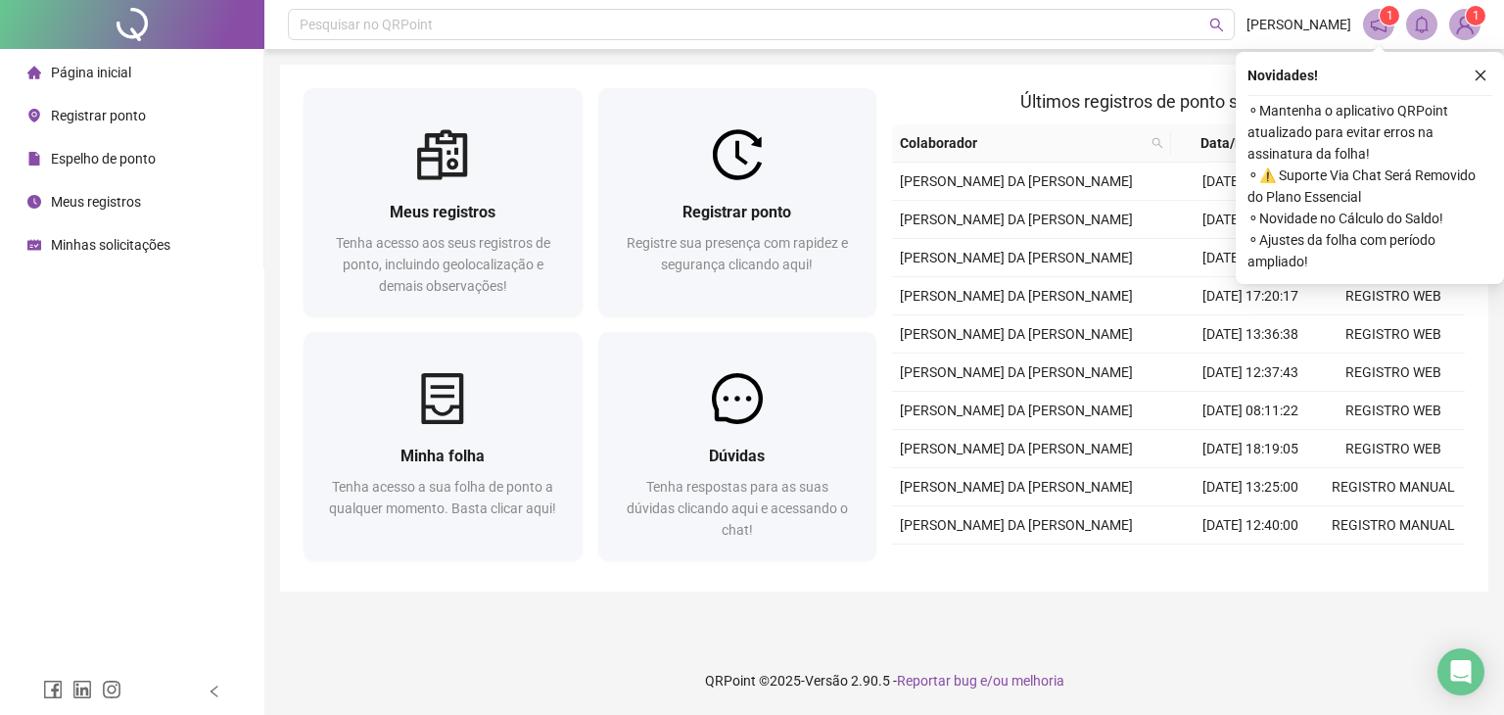 Image resolution: width=1504 pixels, height=715 pixels. I want to click on span: clock-circle, so click(34, 202).